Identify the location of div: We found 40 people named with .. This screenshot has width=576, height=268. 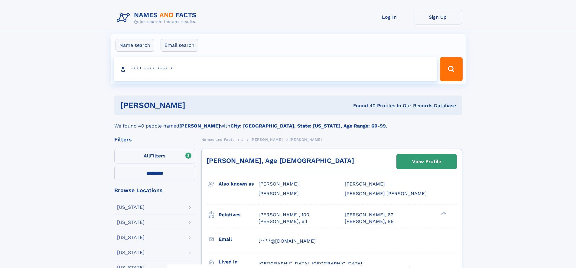
(288, 122).